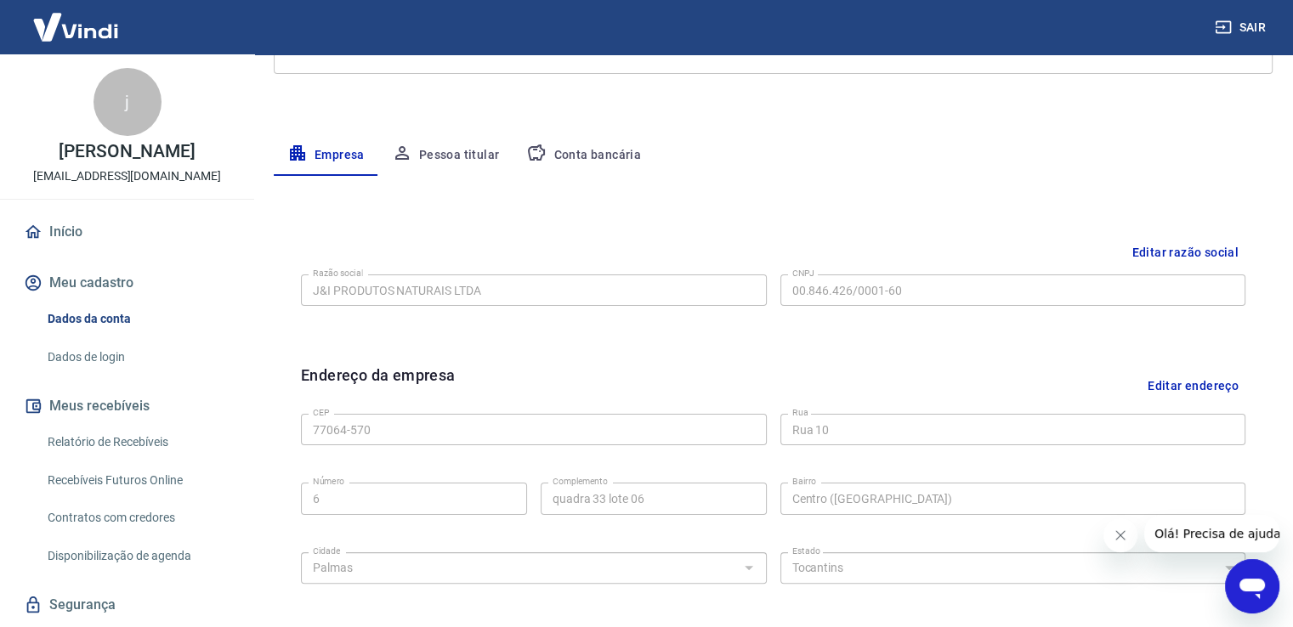  What do you see at coordinates (583, 156) in the screenshot?
I see `button: Conta bancária` at bounding box center [583, 156].